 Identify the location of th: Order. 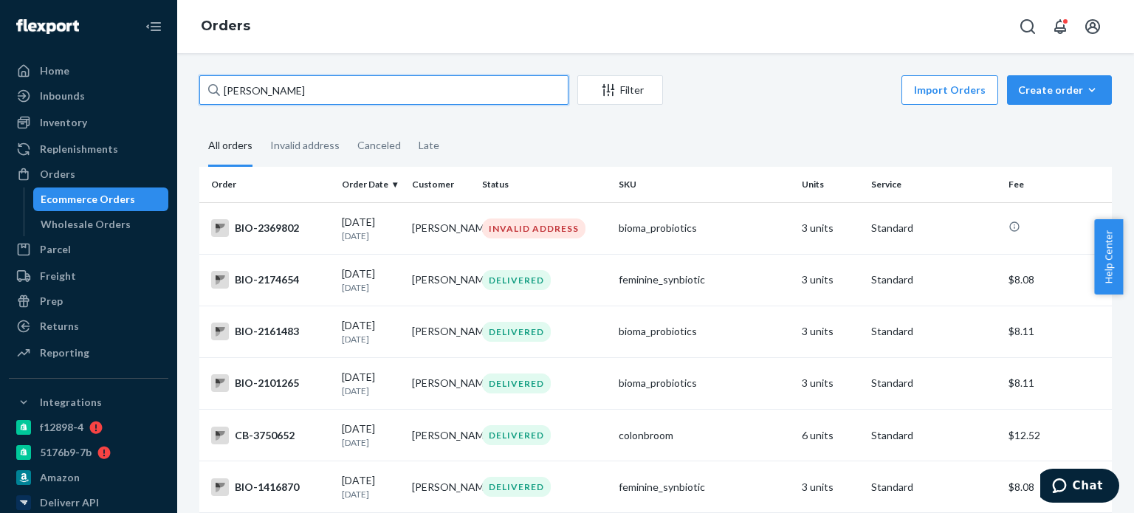
(267, 185).